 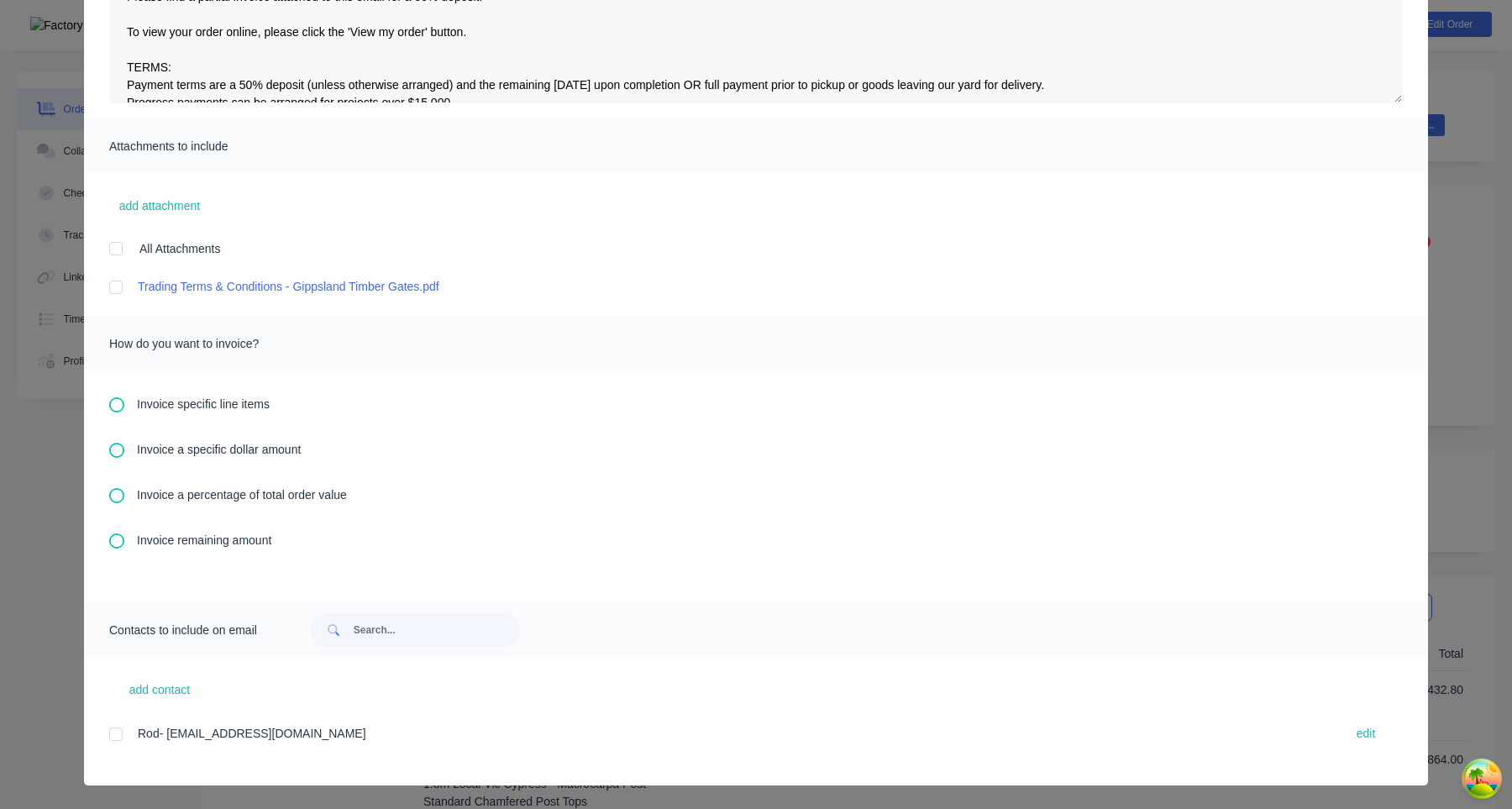 What do you see at coordinates (202, 343) in the screenshot?
I see `span: How do you want to invoice?` at bounding box center [202, 343].